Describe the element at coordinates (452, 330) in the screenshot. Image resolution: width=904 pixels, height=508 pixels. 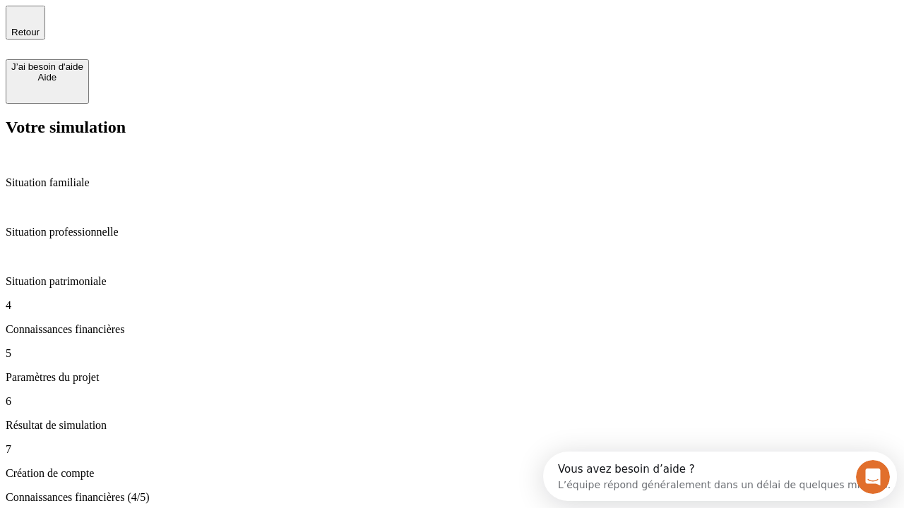
I see `p: Connaissances financières` at that location.